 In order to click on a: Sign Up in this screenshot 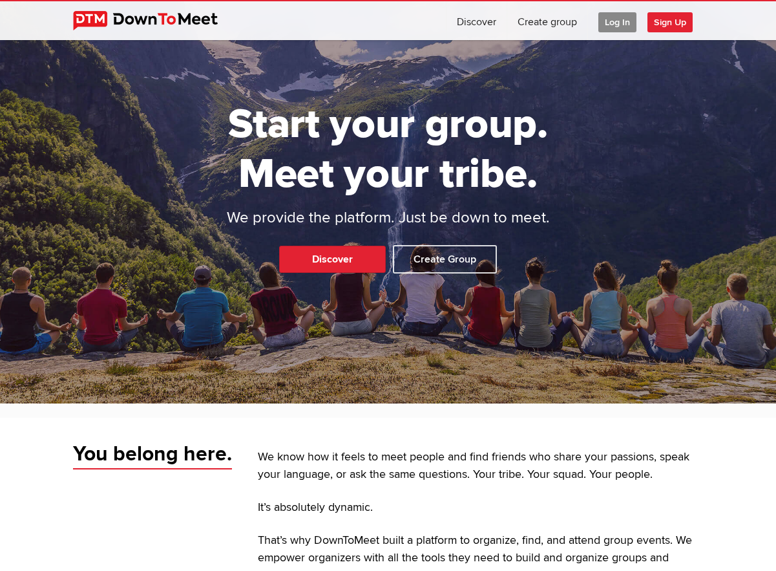, I will do `click(676, 21)`.